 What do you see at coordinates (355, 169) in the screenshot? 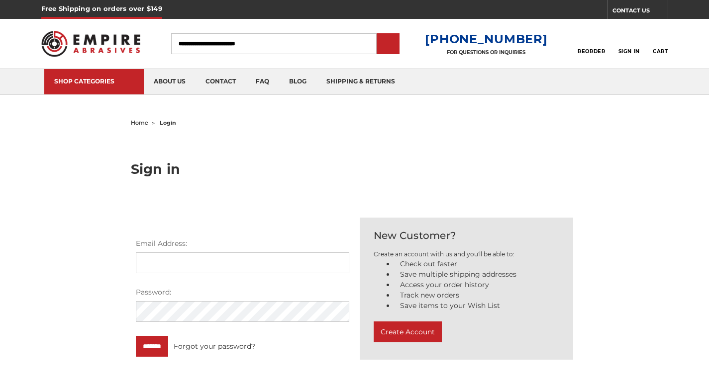
I see `h1: Sign in` at bounding box center [355, 169].